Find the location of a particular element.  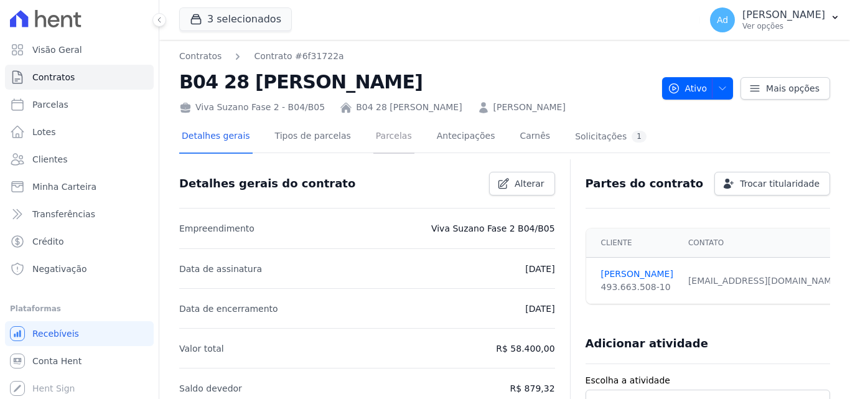

p: R$ 58.400,00 is located at coordinates (525, 349).